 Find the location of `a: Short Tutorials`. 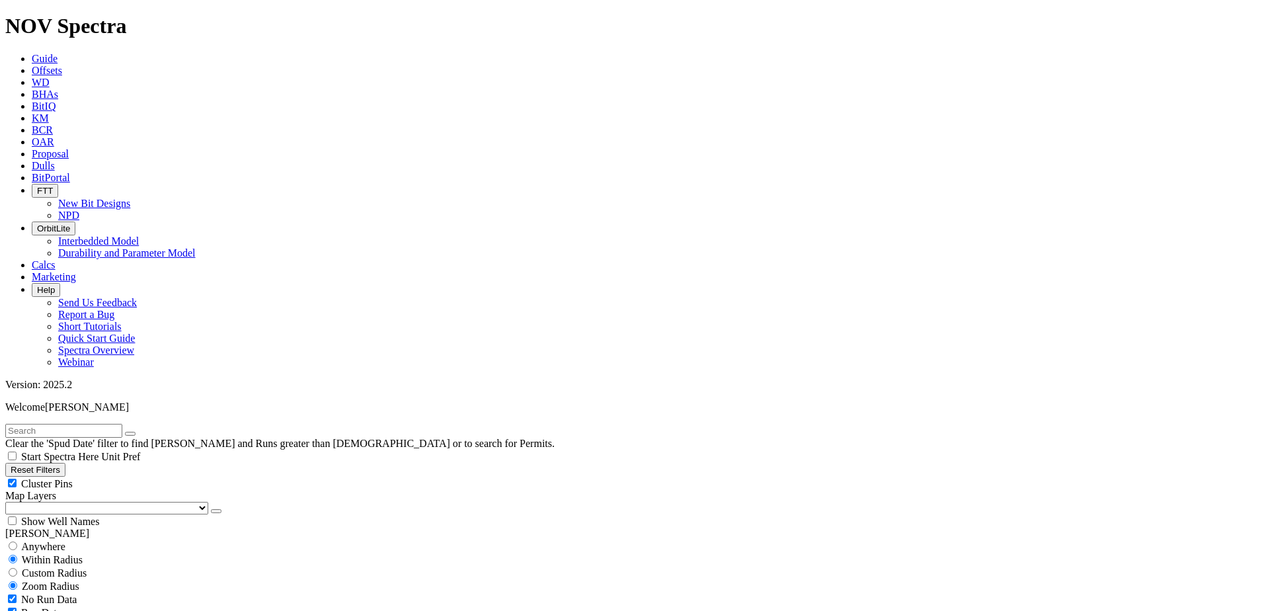

a: Short Tutorials is located at coordinates (90, 326).